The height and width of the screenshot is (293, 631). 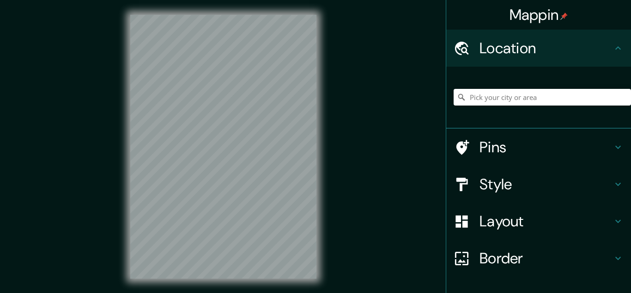 I want to click on h4: Border, so click(x=546, y=258).